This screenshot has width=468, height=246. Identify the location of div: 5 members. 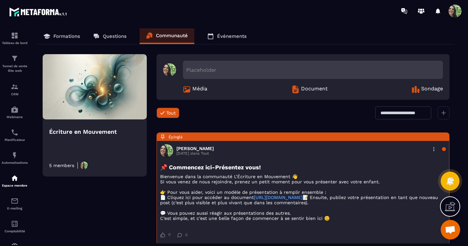
(62, 165).